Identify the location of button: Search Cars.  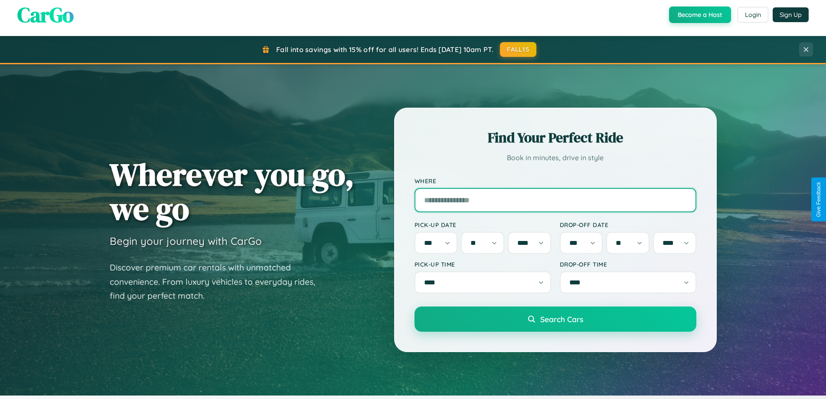
(556, 319).